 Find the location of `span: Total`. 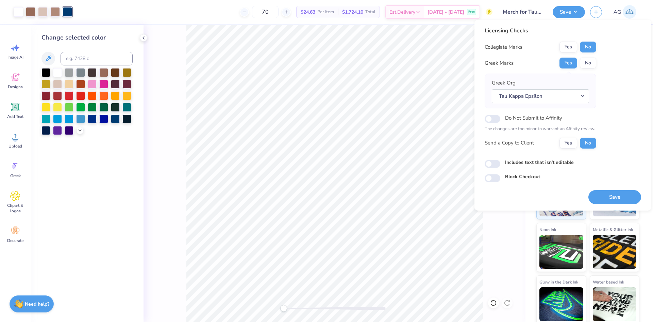

span: Total is located at coordinates (371, 12).